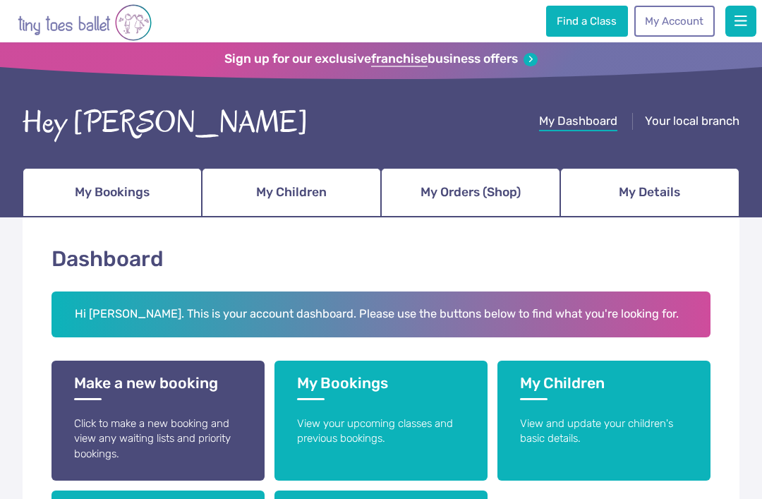 This screenshot has width=762, height=499. I want to click on h3: Make a new booking, so click(158, 386).